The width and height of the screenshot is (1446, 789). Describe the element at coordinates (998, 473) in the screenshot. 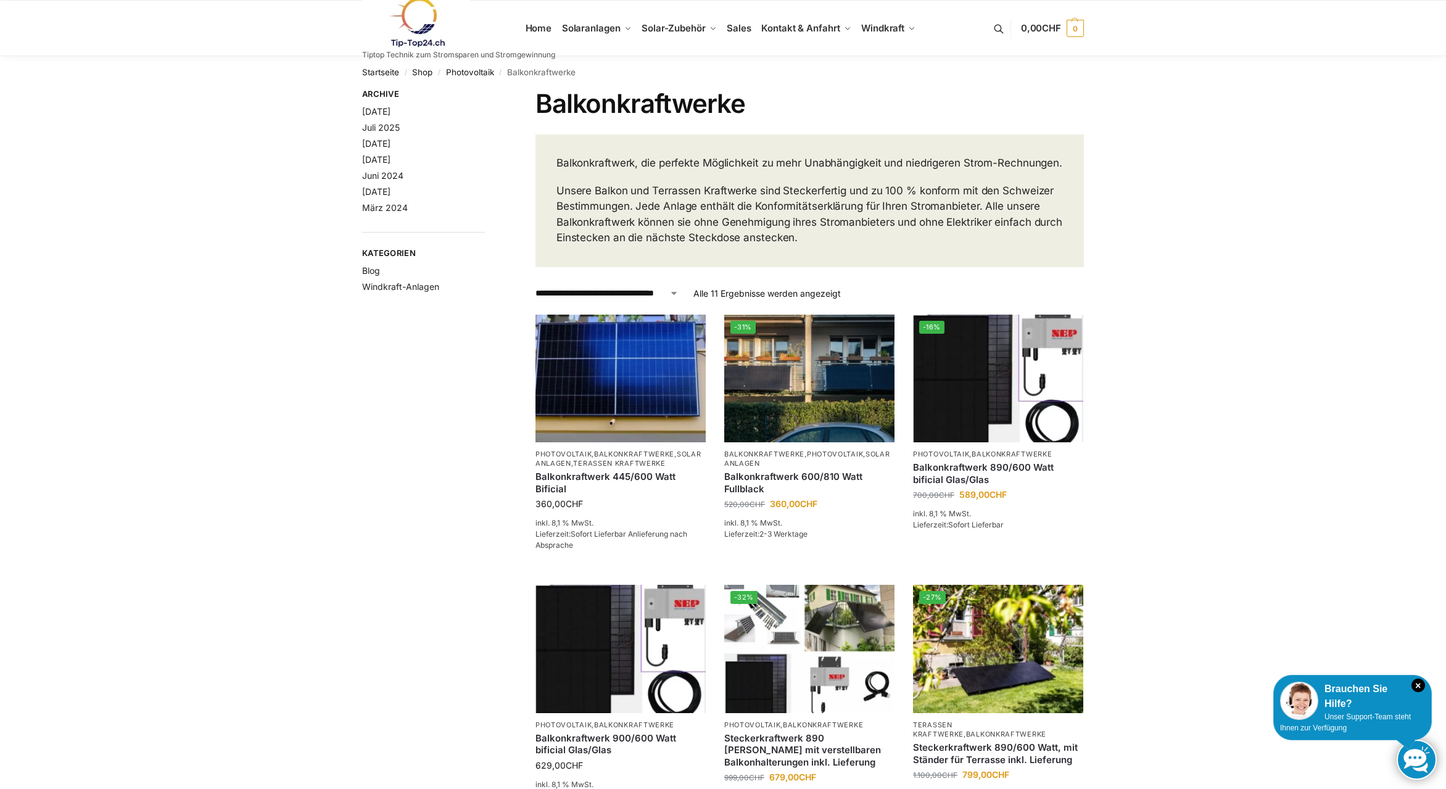

I see `a: Balkonkraftwerk 890/600 Watt bificial Glas/Glas` at that location.